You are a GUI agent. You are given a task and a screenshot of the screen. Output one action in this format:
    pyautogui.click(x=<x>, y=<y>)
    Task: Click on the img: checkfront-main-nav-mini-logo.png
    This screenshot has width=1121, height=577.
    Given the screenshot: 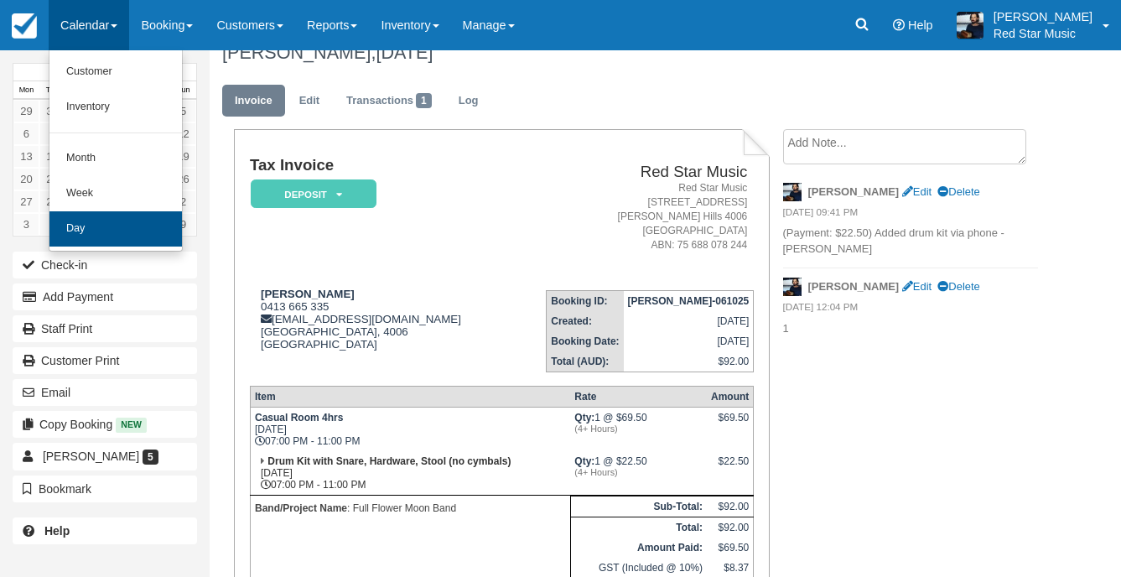 What is the action you would take?
    pyautogui.click(x=24, y=26)
    